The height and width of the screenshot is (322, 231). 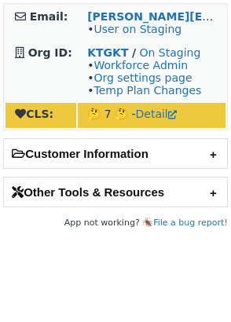 What do you see at coordinates (171, 53) in the screenshot?
I see `a: On Staging` at bounding box center [171, 53].